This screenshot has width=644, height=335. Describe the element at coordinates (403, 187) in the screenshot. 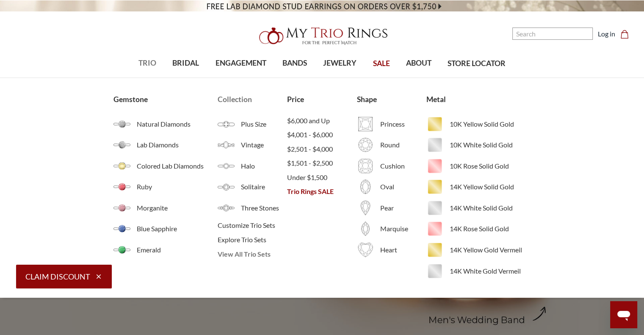

I see `span: Oval` at that location.